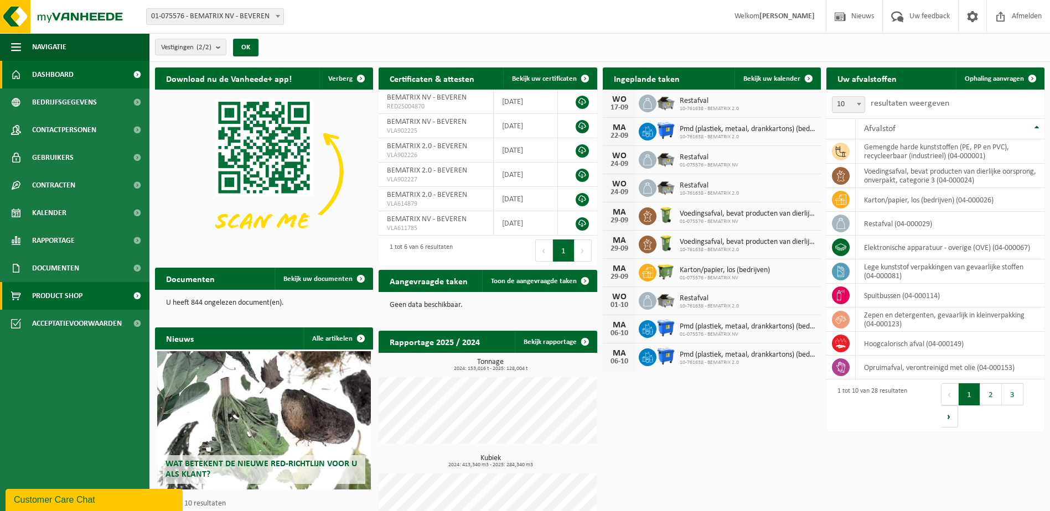 The height and width of the screenshot is (511, 1050). What do you see at coordinates (867, 78) in the screenshot?
I see `h2: Uw afvalstoffen` at bounding box center [867, 78].